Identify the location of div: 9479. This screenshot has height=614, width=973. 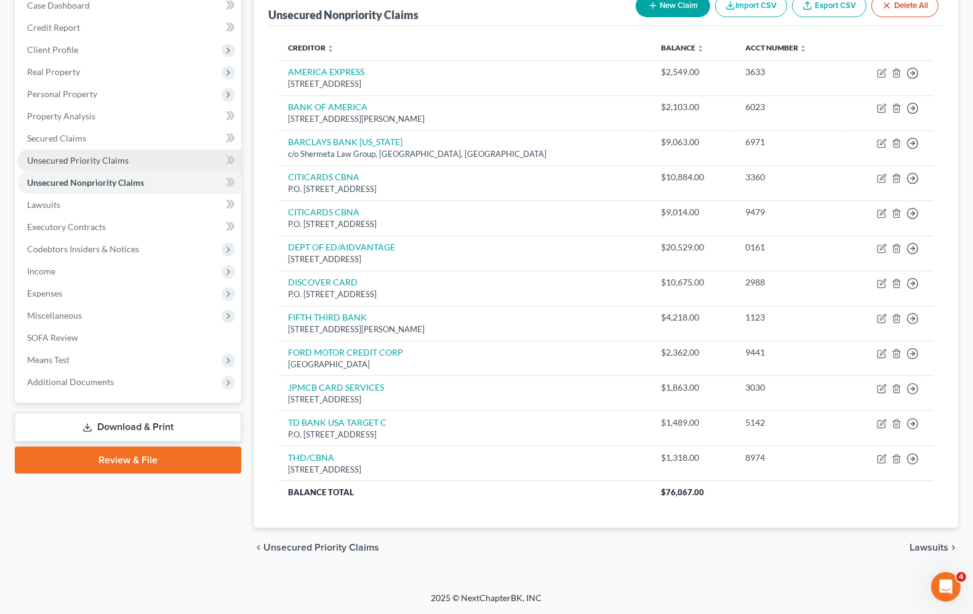
(789, 212).